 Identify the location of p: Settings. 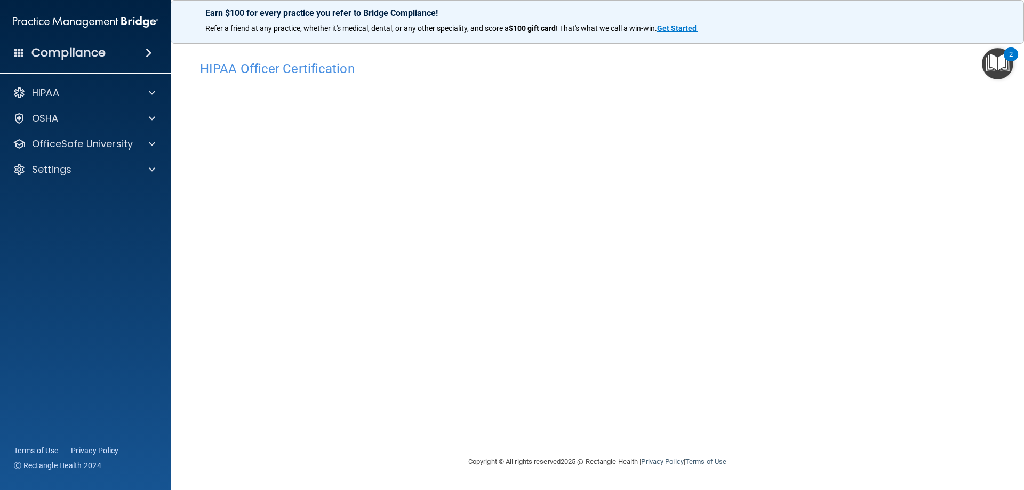
(52, 170).